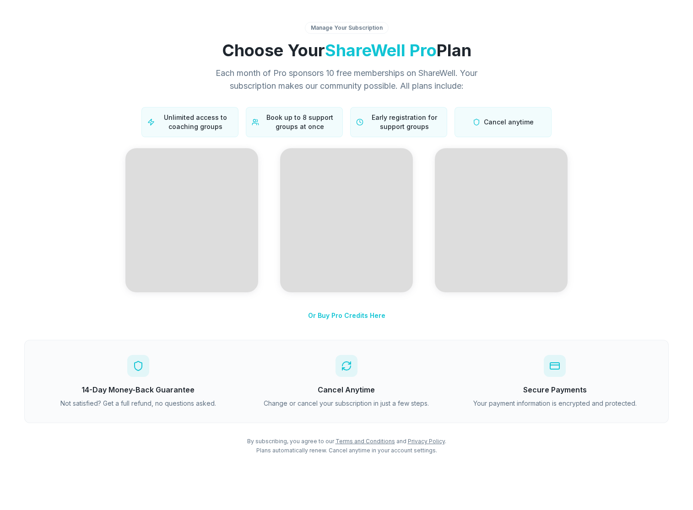  I want to click on p: Plans automatically renew. Cancel anytime in your account settings., so click(346, 451).